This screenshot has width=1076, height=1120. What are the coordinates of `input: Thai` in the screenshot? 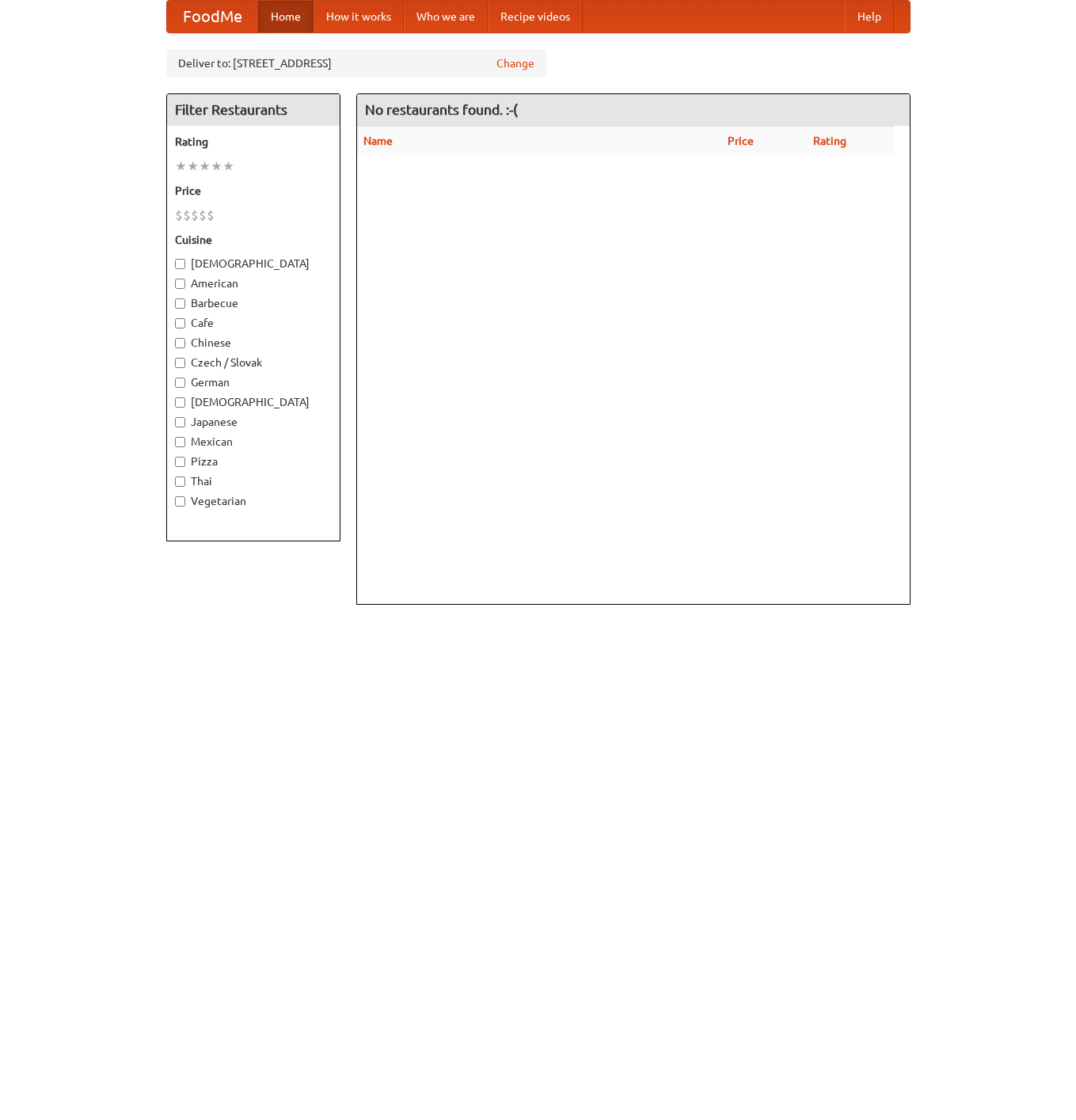 It's located at (180, 481).